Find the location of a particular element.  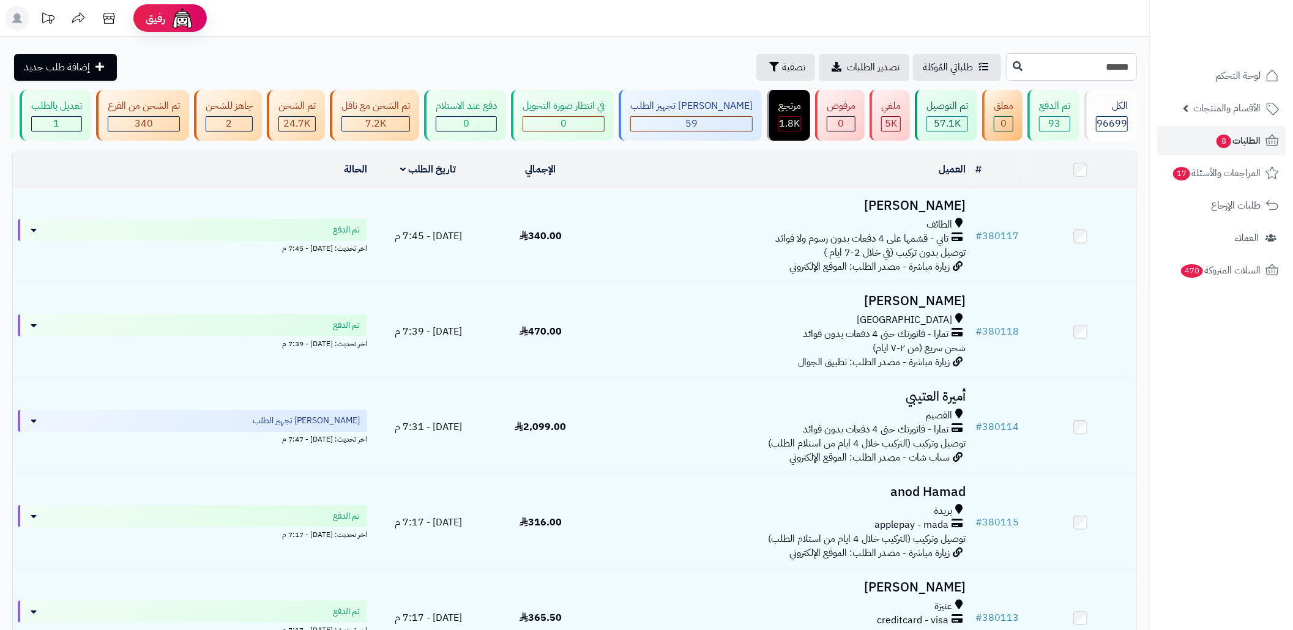

img: logo-2.png is located at coordinates (1245, 22).